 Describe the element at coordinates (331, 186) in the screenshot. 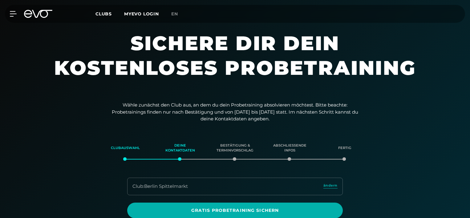

I see `span: ändern` at that location.